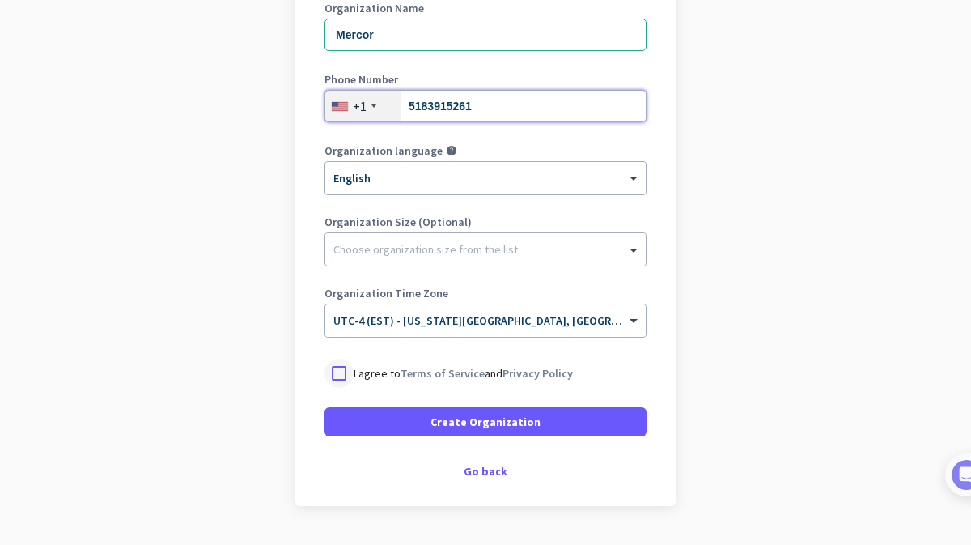 The width and height of the screenshot is (971, 545). I want to click on div: +1, so click(359, 106).